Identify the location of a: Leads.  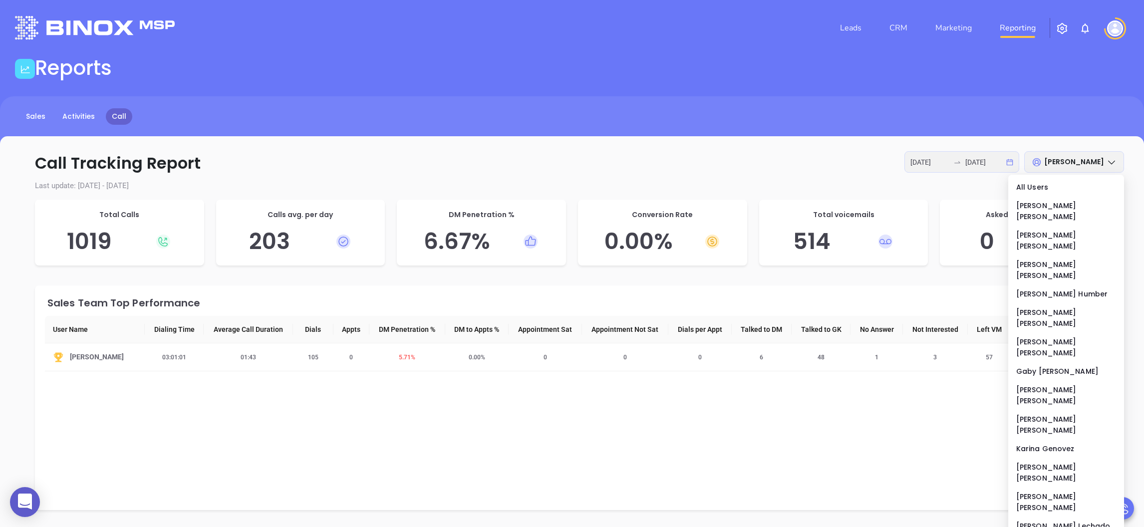
(850, 28).